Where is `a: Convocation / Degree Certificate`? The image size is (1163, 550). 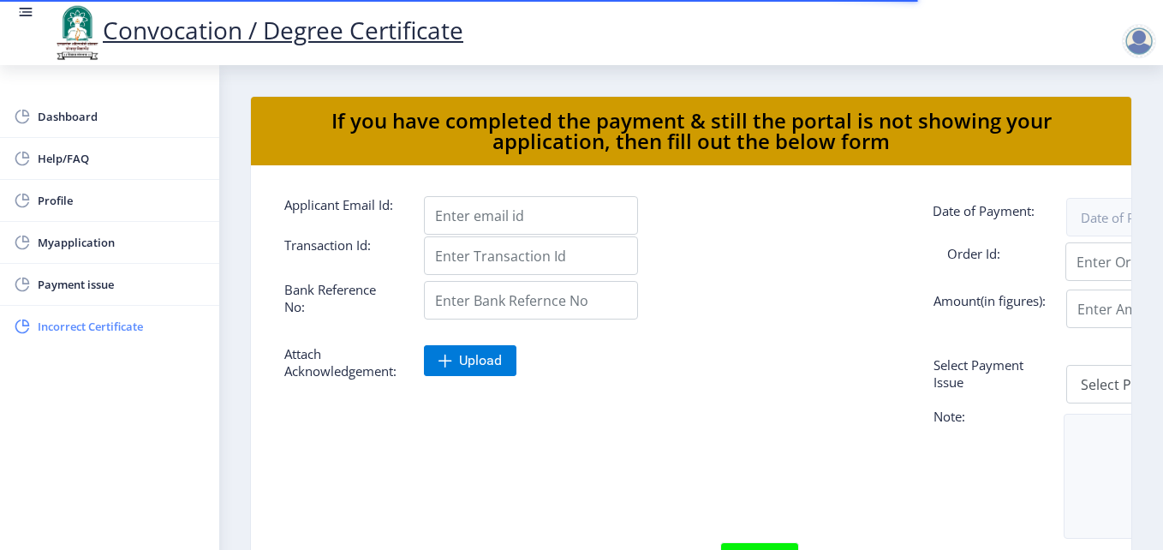 a: Convocation / Degree Certificate is located at coordinates (257, 30).